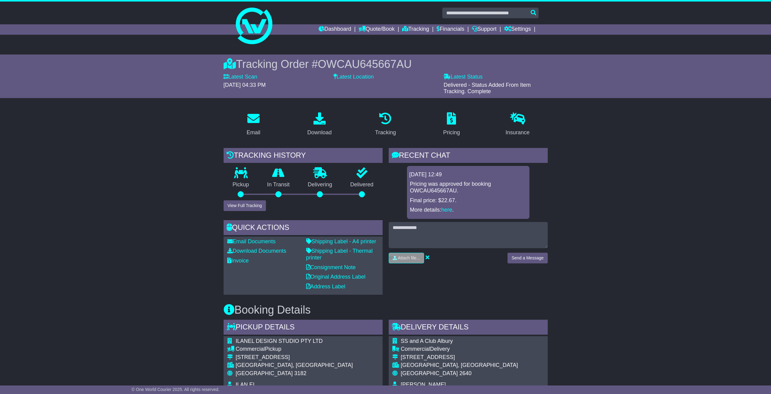 This screenshot has width=771, height=394. Describe the element at coordinates (341, 241) in the screenshot. I see `a: Shipping Label - A4 printer` at that location.